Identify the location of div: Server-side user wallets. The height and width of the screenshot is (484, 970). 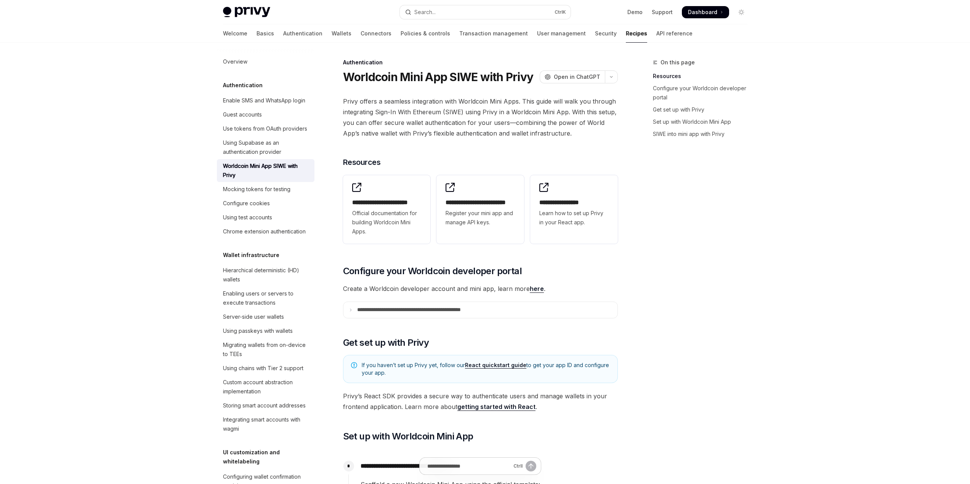
(253, 317).